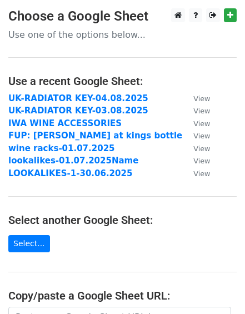  What do you see at coordinates (62, 148) in the screenshot?
I see `strong: wine racks-01.07.2025` at bounding box center [62, 148].